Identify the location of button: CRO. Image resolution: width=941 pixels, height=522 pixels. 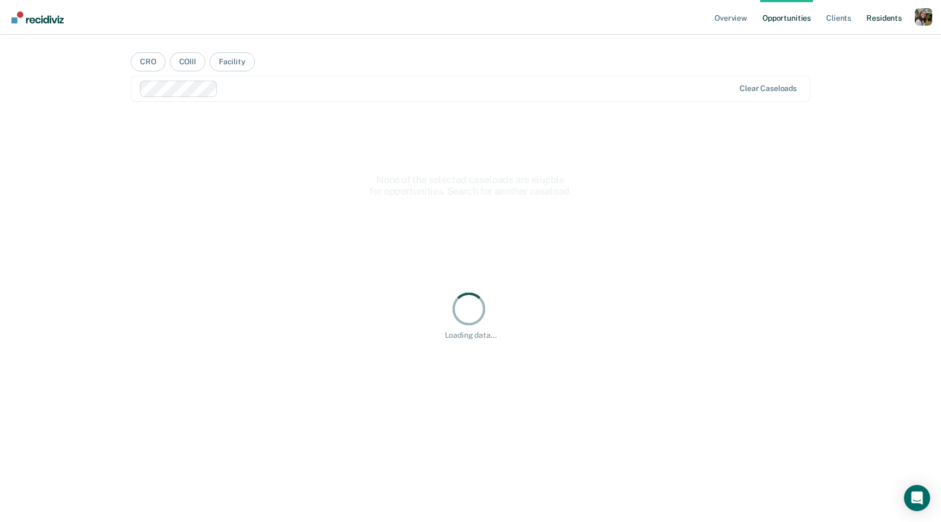
(148, 62).